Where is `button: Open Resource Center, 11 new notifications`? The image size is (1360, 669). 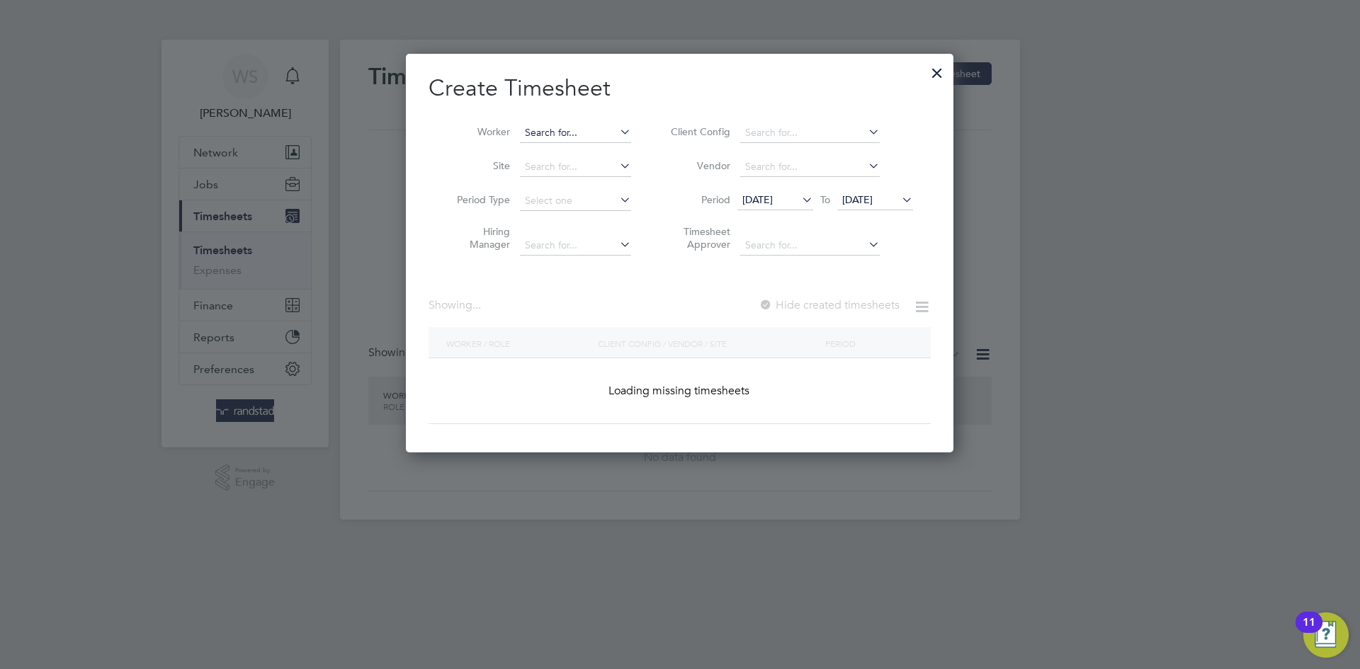
button: Open Resource Center, 11 new notifications is located at coordinates (1326, 635).